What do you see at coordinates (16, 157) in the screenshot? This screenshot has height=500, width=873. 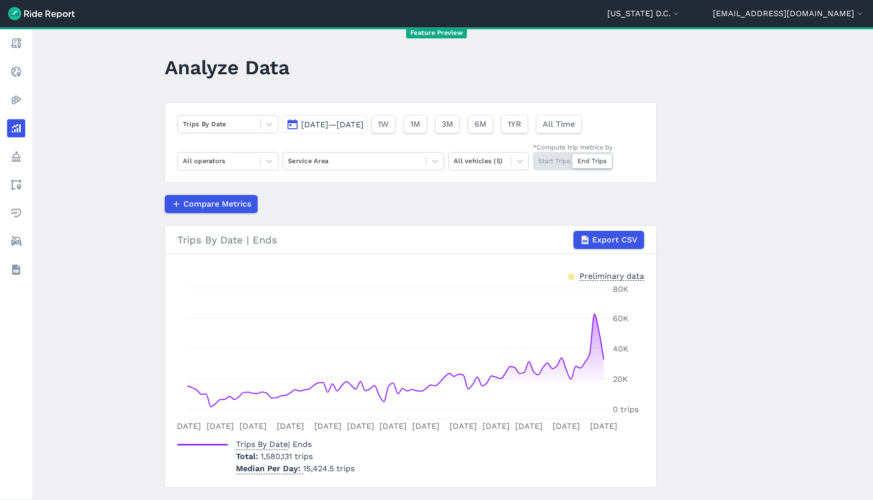 I see `a: Policy` at bounding box center [16, 157].